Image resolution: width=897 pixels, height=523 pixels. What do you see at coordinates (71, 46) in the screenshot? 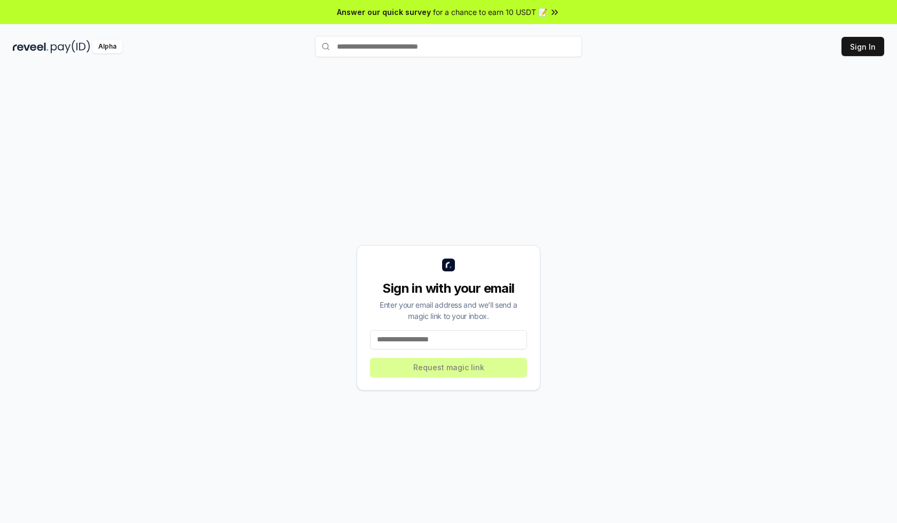
I see `img: pay_id` at bounding box center [71, 46].